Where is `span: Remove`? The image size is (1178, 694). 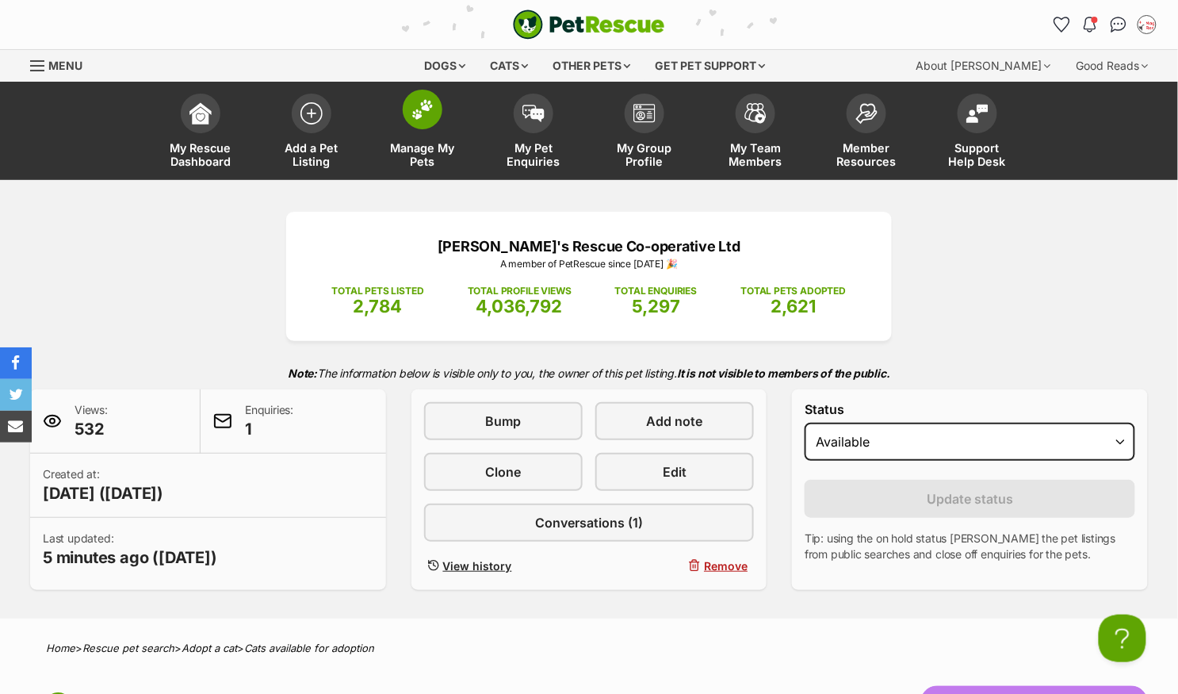
span: Remove is located at coordinates (726, 565).